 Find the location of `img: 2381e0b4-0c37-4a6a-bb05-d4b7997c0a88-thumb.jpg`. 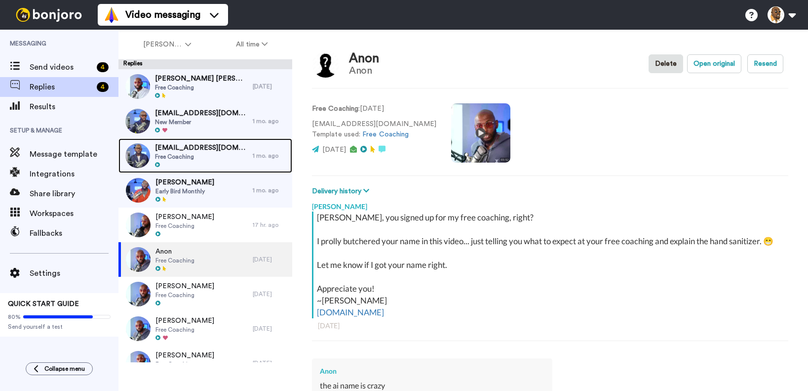

img: 2381e0b4-0c37-4a6a-bb05-d4b7997c0a88-thumb.jpg is located at coordinates (138, 363).